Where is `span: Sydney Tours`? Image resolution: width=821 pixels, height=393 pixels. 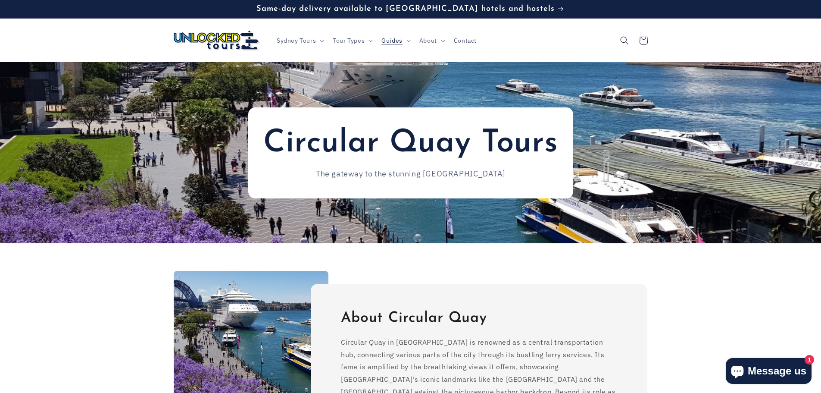
span: Sydney Tours is located at coordinates (296, 41).